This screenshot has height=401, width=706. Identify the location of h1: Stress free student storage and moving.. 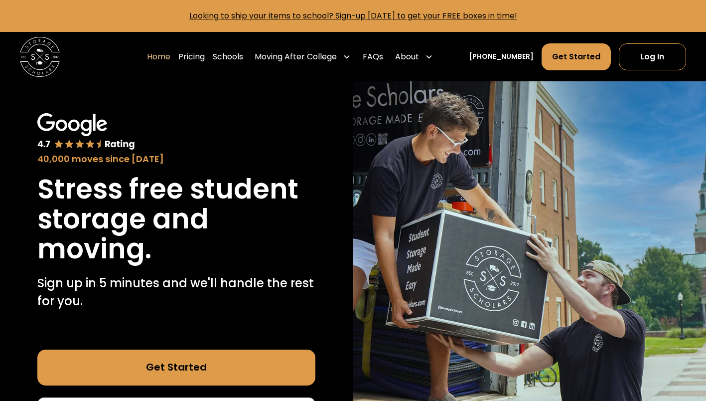
(176, 219).